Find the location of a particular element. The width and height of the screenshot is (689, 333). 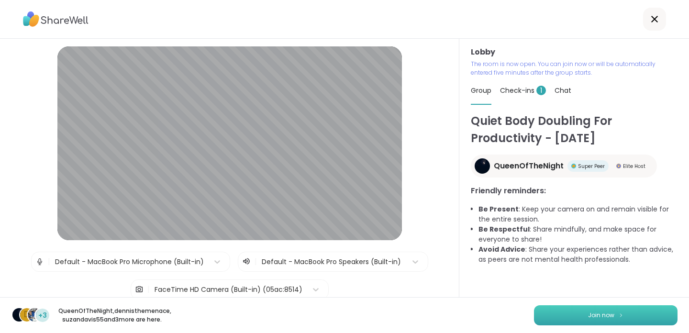

div: FaceTime HD Camera (Built-in) (05ac:8514) is located at coordinates (228, 289).